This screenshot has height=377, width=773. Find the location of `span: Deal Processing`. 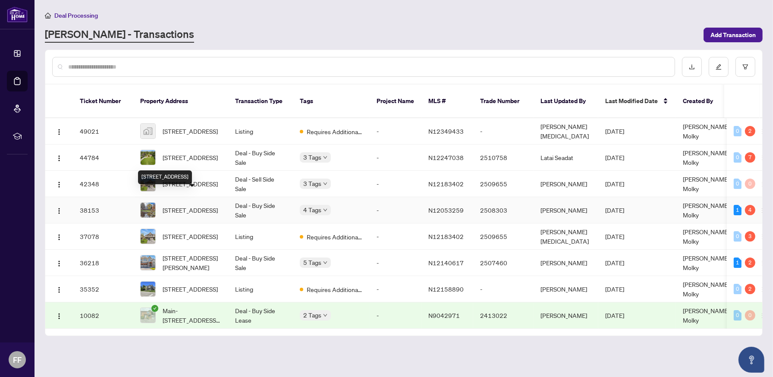

span: Deal Processing is located at coordinates (76, 16).